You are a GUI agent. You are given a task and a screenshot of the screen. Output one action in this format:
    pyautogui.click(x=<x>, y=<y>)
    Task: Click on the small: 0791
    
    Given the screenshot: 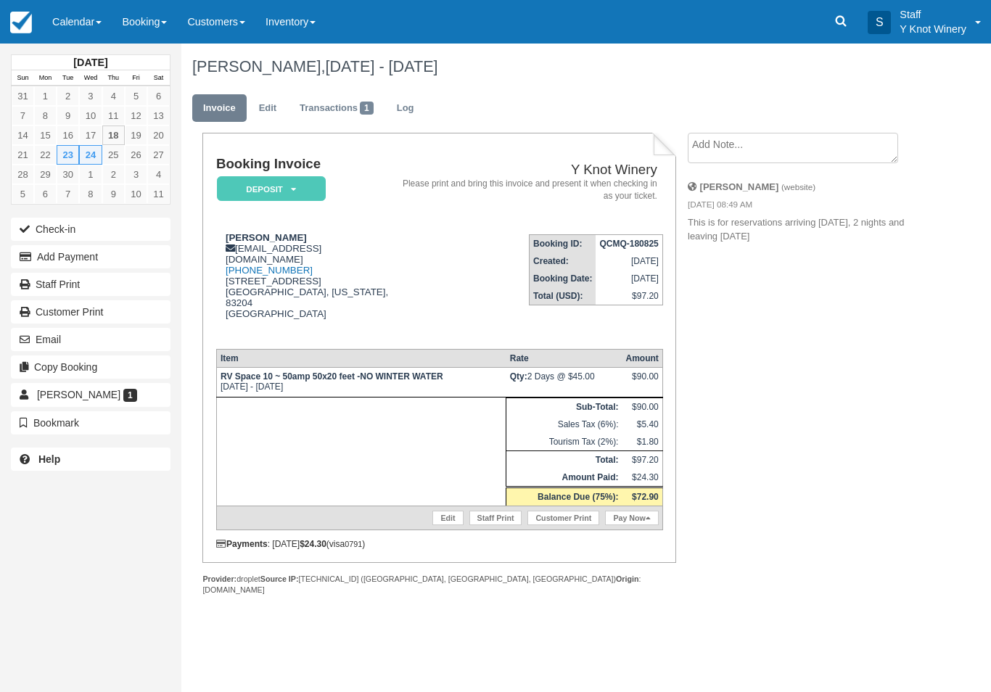 What is the action you would take?
    pyautogui.click(x=353, y=544)
    